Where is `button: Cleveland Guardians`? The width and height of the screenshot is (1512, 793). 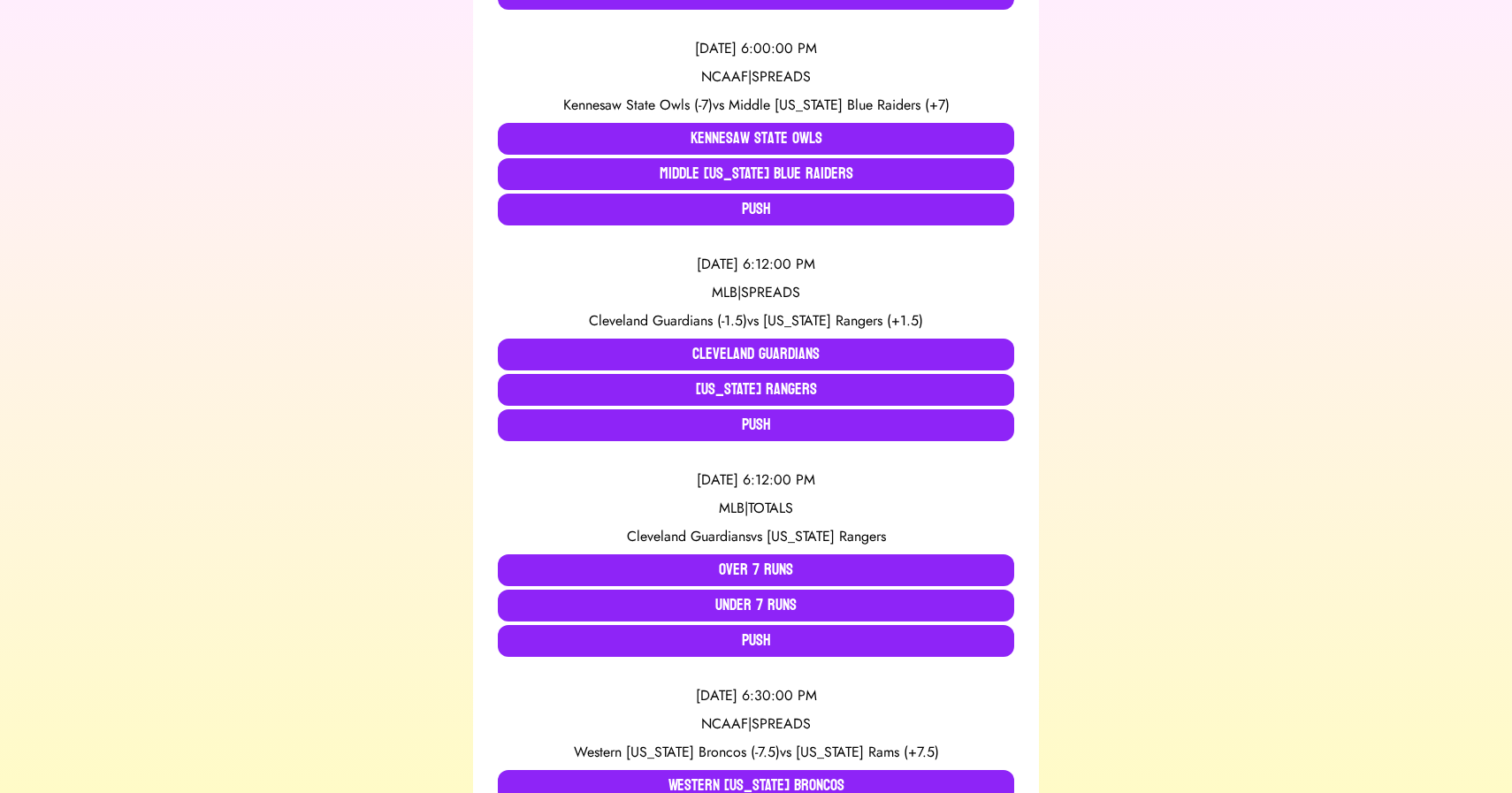
button: Cleveland Guardians is located at coordinates (756, 354).